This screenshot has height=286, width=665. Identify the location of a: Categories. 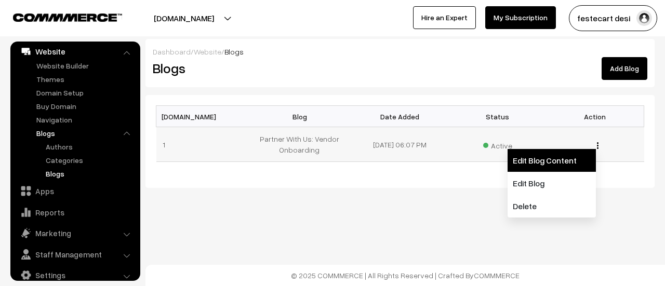
(90, 160).